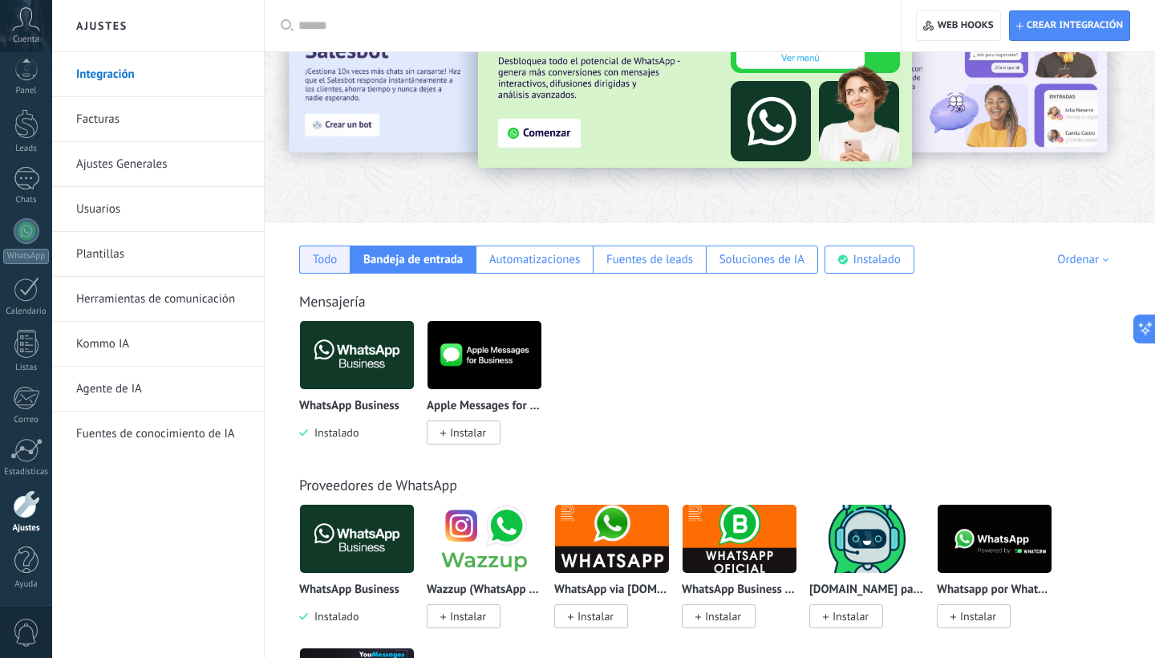  What do you see at coordinates (158, 389) in the screenshot?
I see `li: Agente de IA` at bounding box center [158, 389].